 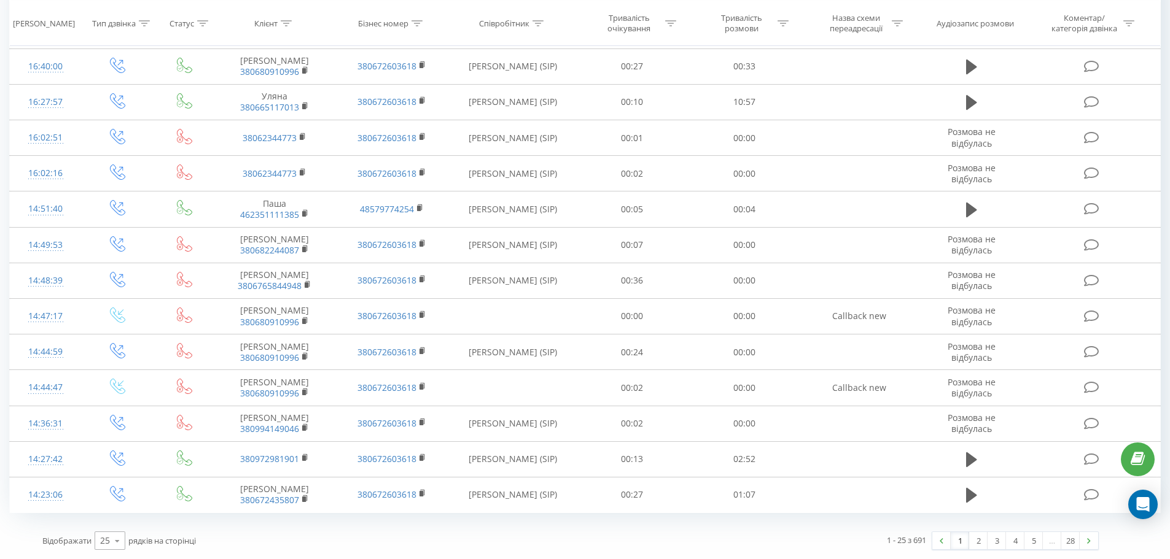 I want to click on div: 16:40:00, so click(x=45, y=66).